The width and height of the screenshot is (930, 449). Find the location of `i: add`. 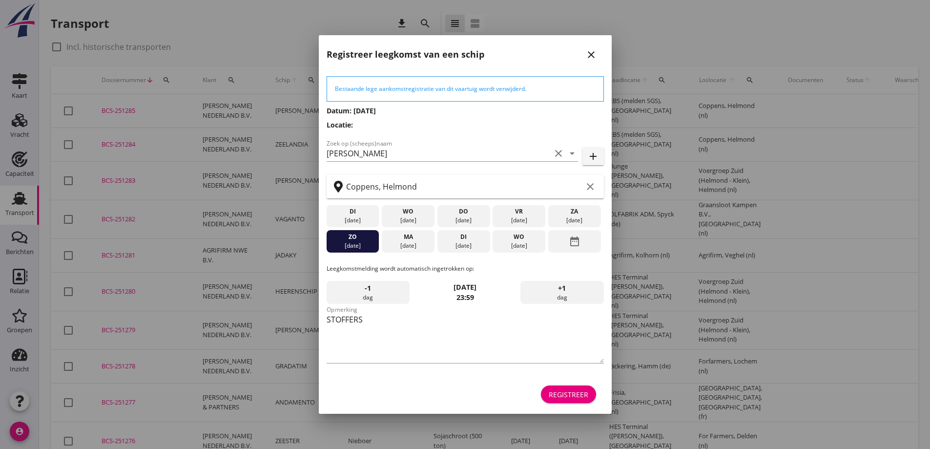

i: add is located at coordinates (593, 156).